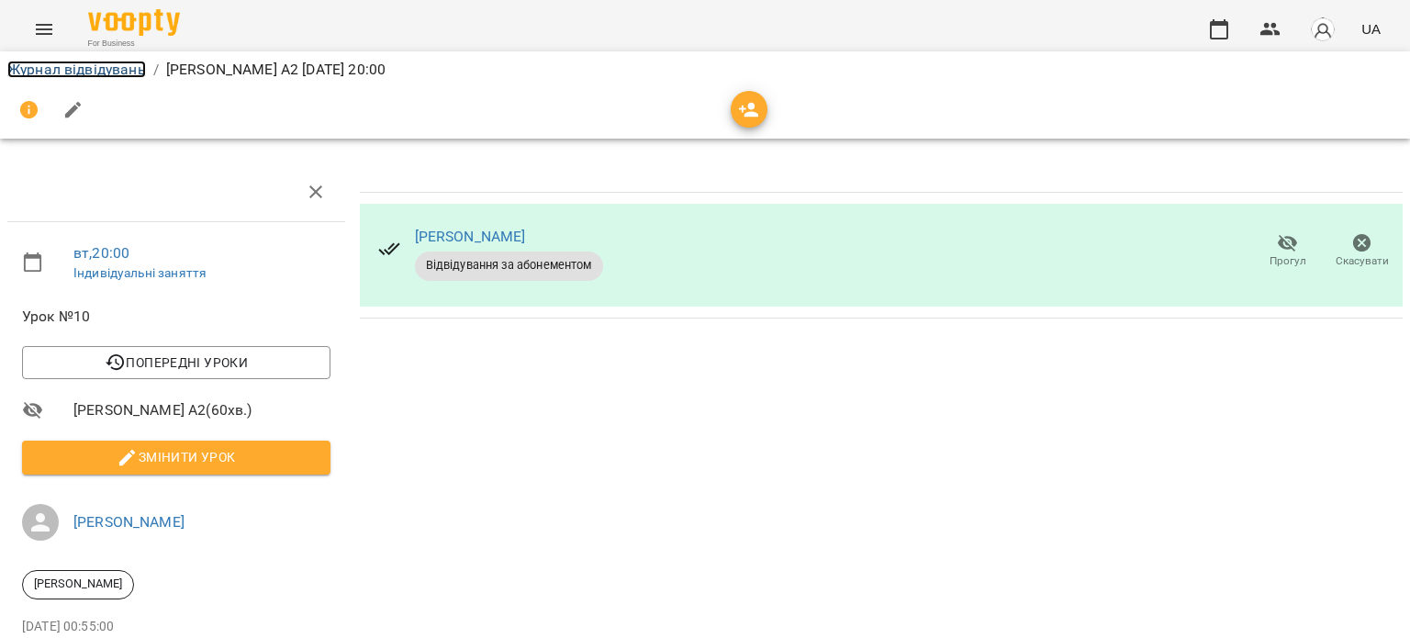 The height and width of the screenshot is (638, 1410). Describe the element at coordinates (1370, 28) in the screenshot. I see `button: UA` at that location.